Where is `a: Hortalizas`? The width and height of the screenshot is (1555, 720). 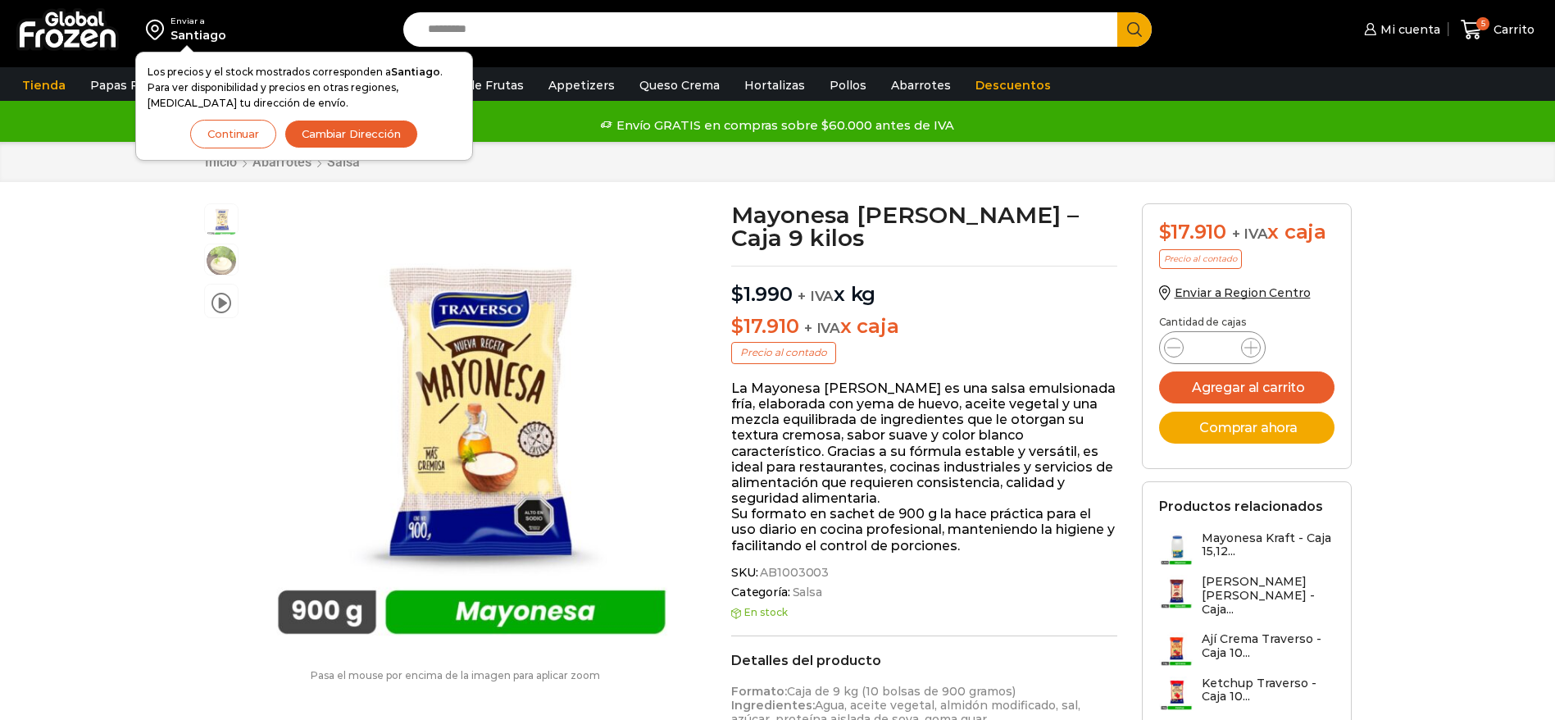
a: Hortalizas is located at coordinates (775, 85).